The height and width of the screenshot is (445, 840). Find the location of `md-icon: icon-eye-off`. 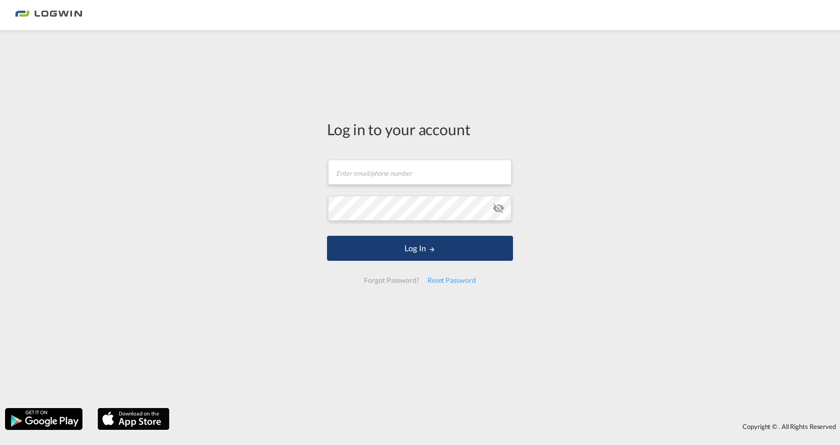

md-icon: icon-eye-off is located at coordinates (499, 208).